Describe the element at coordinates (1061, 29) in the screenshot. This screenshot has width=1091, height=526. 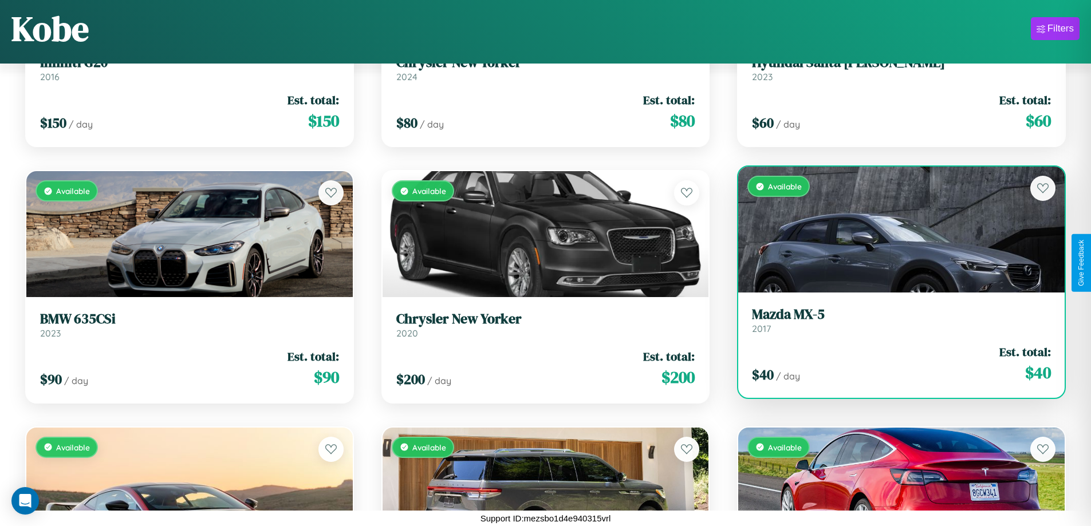
I see `div: Filters` at that location.